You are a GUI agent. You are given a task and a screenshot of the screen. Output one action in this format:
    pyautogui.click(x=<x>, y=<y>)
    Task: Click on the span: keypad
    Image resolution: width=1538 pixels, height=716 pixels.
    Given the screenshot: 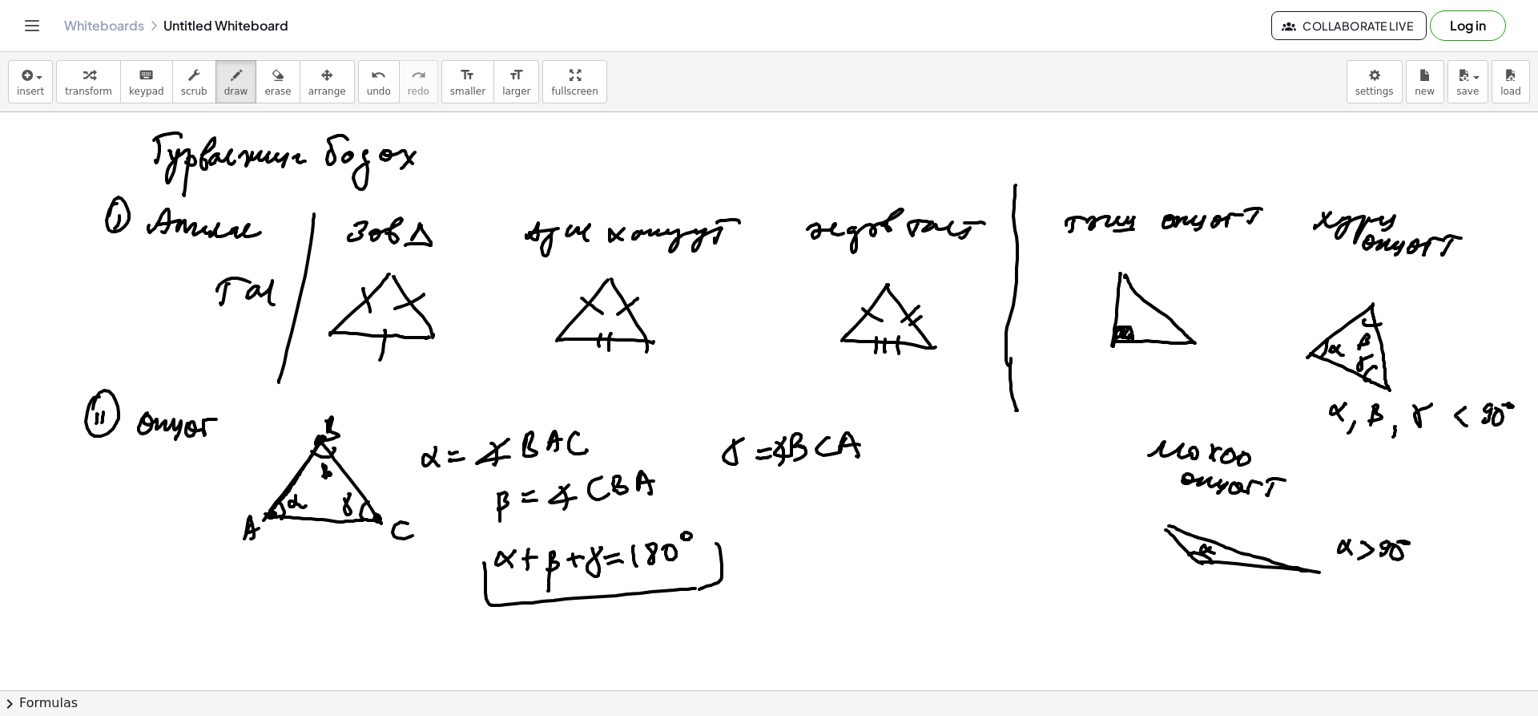 What is the action you would take?
    pyautogui.click(x=147, y=91)
    